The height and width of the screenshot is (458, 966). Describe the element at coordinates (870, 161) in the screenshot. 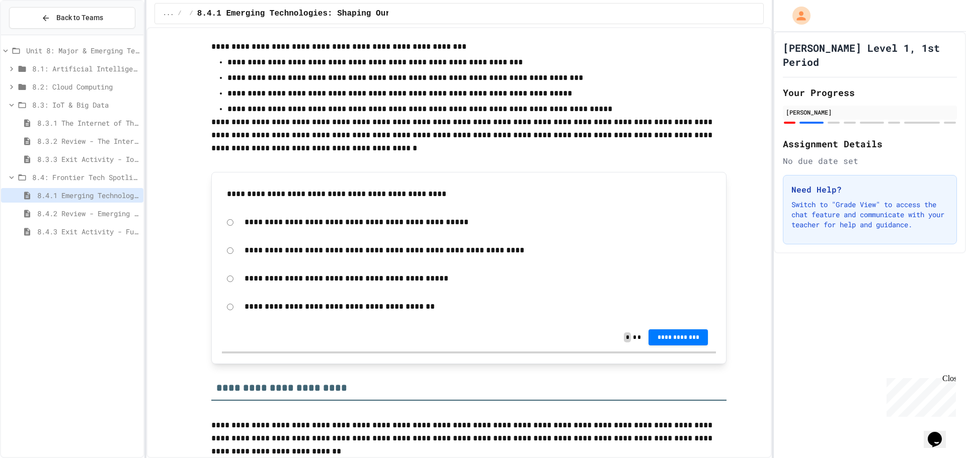

I see `div: No due date set` at that location.